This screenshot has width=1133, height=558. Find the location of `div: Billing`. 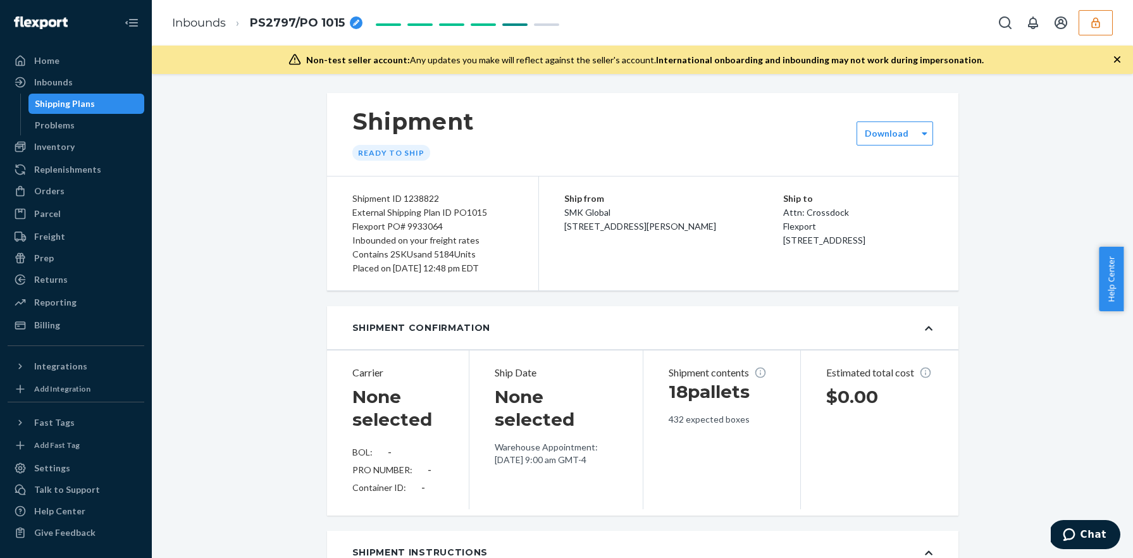

div: Billing is located at coordinates (47, 325).